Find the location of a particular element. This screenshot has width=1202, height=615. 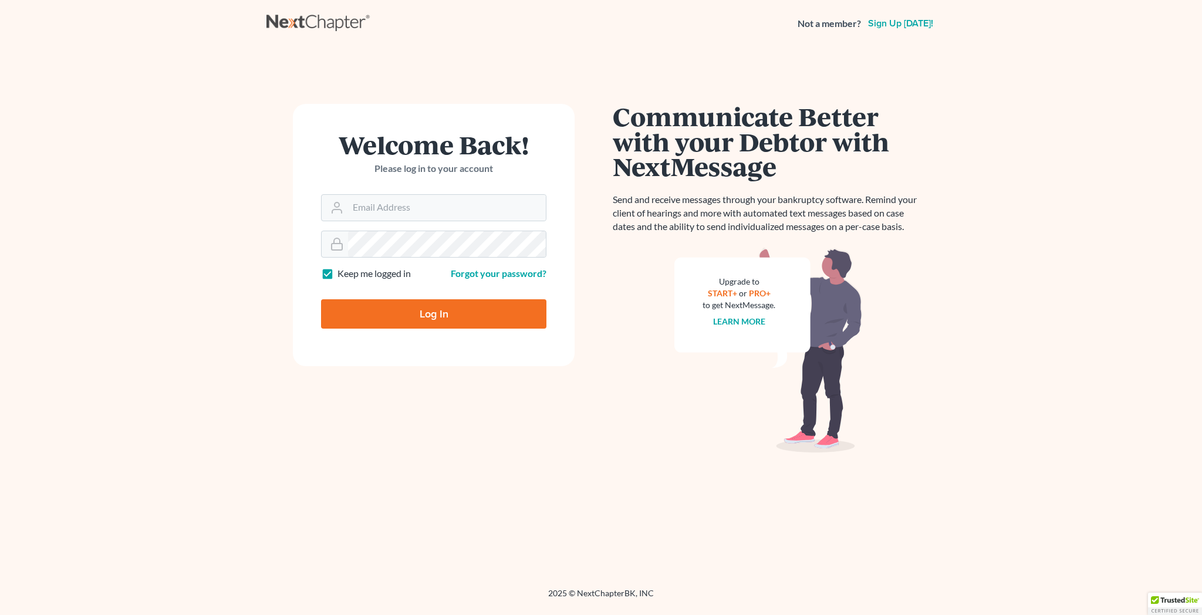

strong: Not a member? is located at coordinates (829, 23).